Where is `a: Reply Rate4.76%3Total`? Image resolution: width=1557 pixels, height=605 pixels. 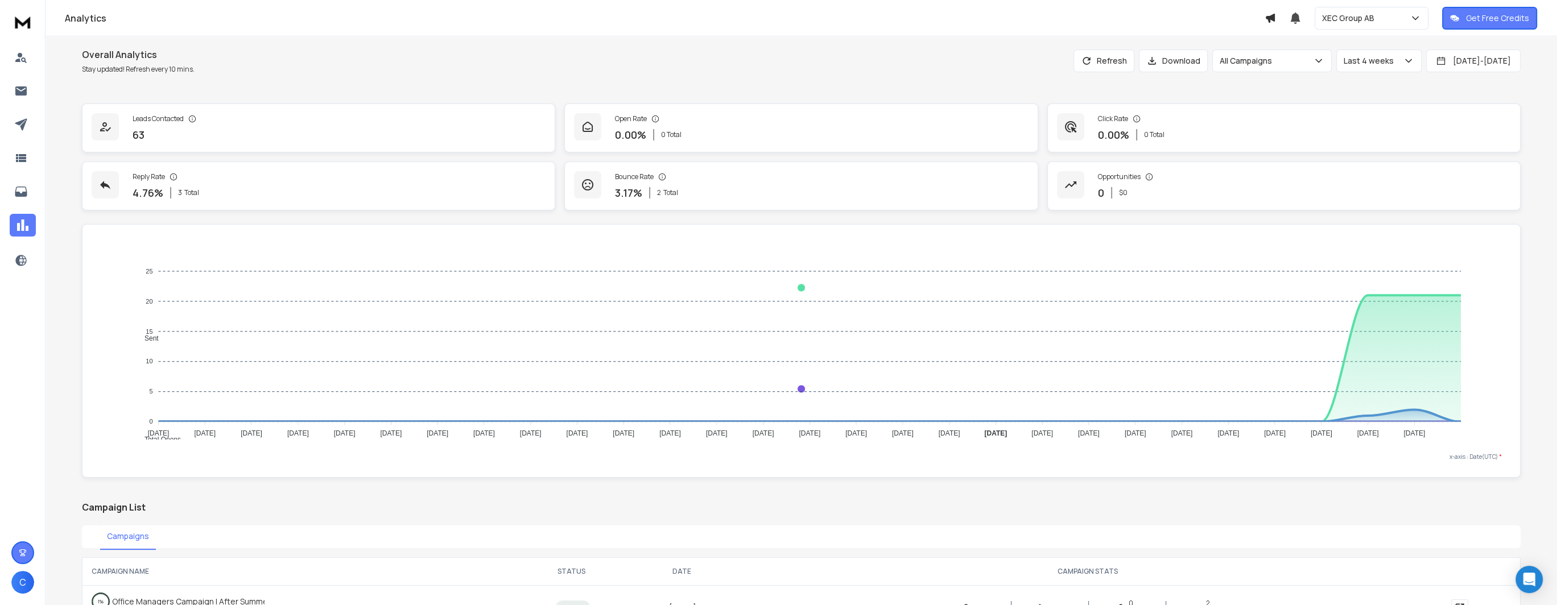
a: Reply Rate4.76%3Total is located at coordinates (319, 186).